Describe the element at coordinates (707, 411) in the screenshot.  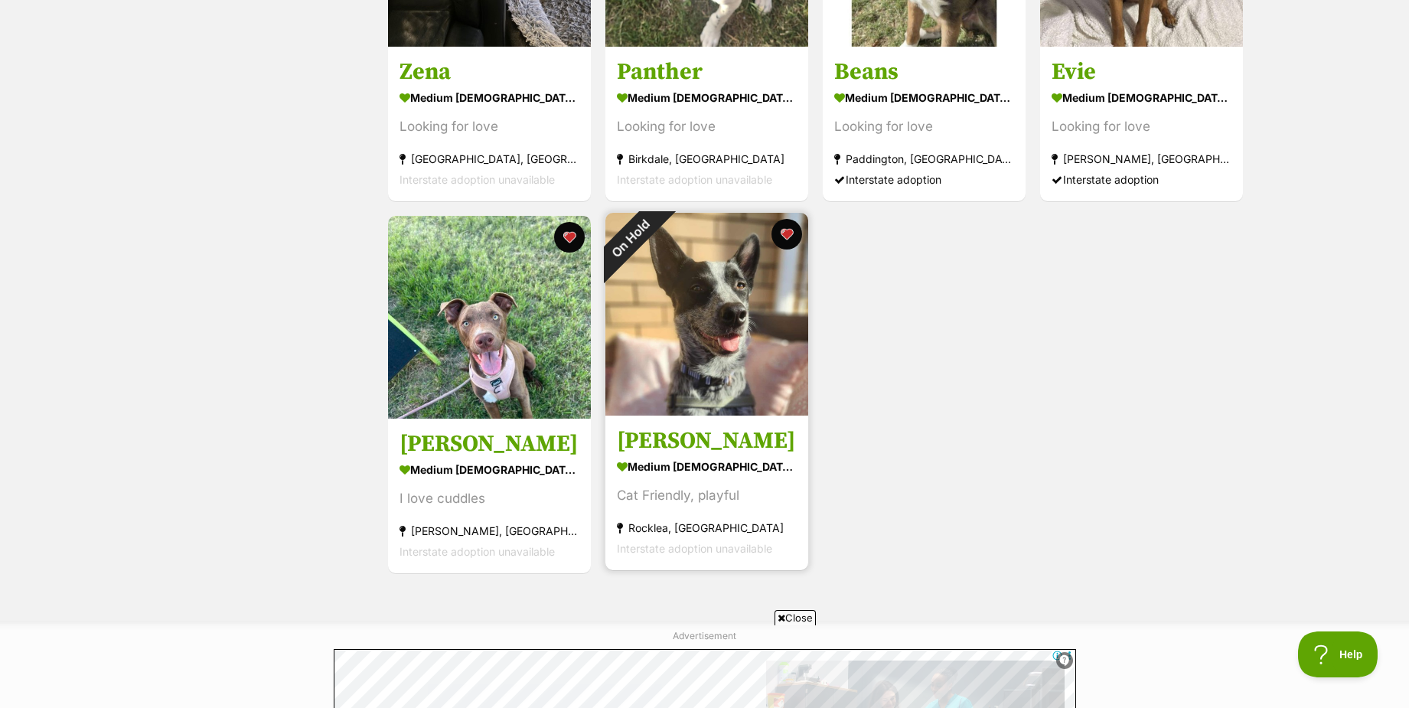
I see `a: On Hold` at that location.